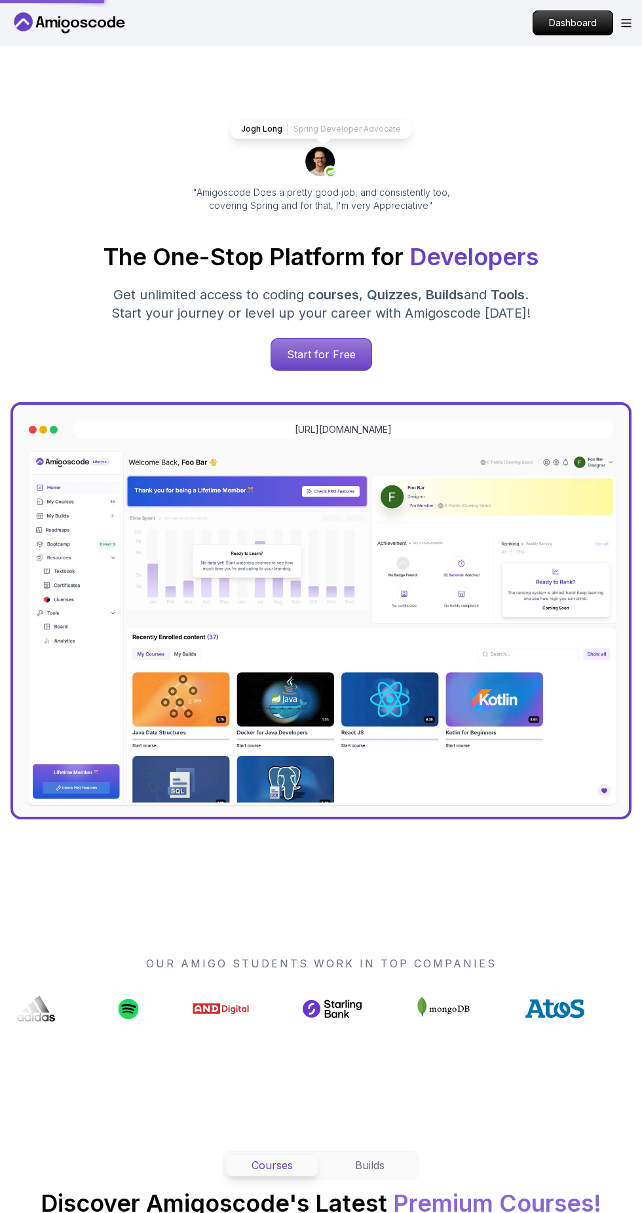  Describe the element at coordinates (261, 129) in the screenshot. I see `p: Jogh Long` at that location.